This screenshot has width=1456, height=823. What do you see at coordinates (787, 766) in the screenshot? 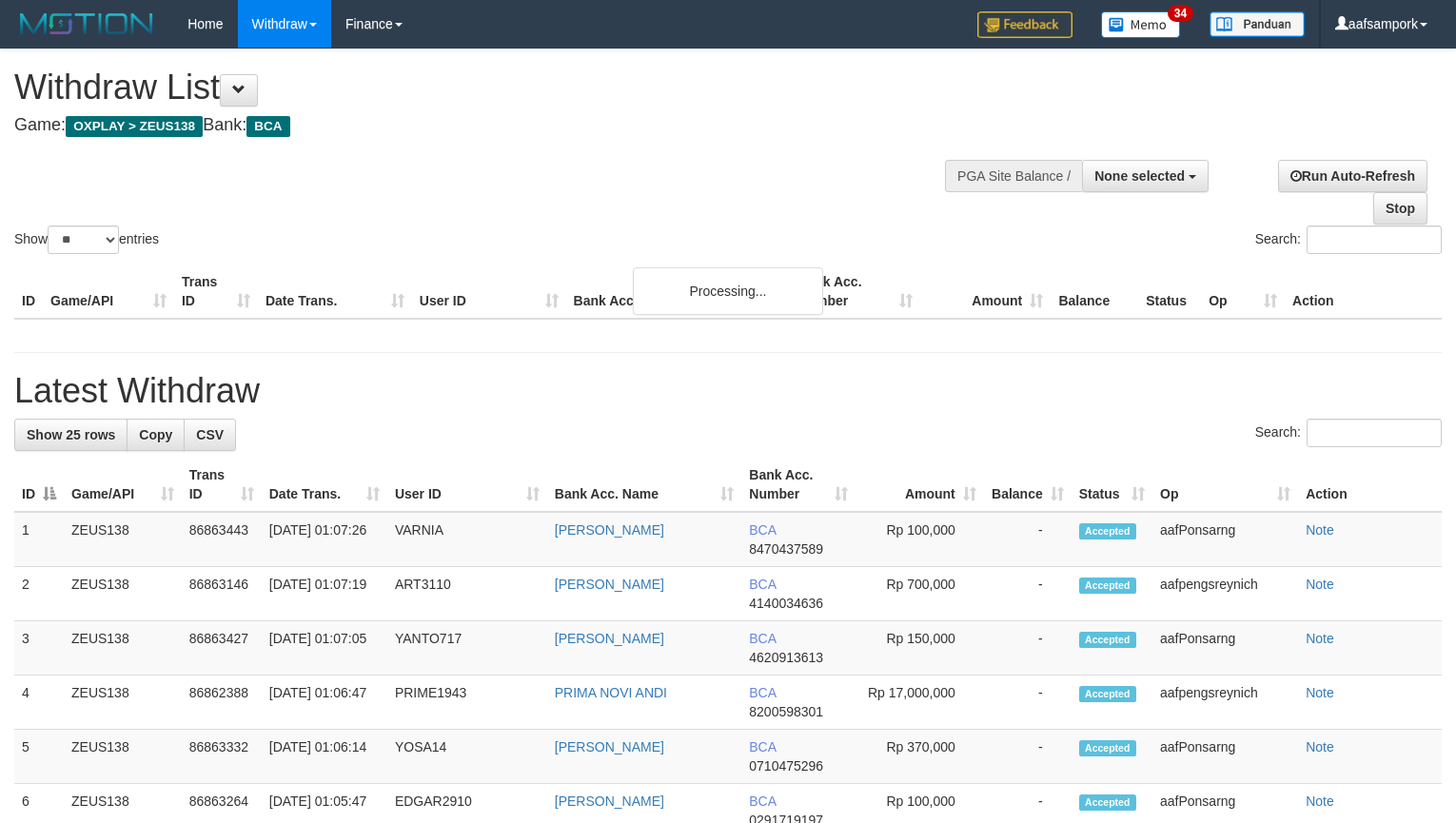
I see `span: Copy 0710475296 to clipboard` at bounding box center [787, 766].